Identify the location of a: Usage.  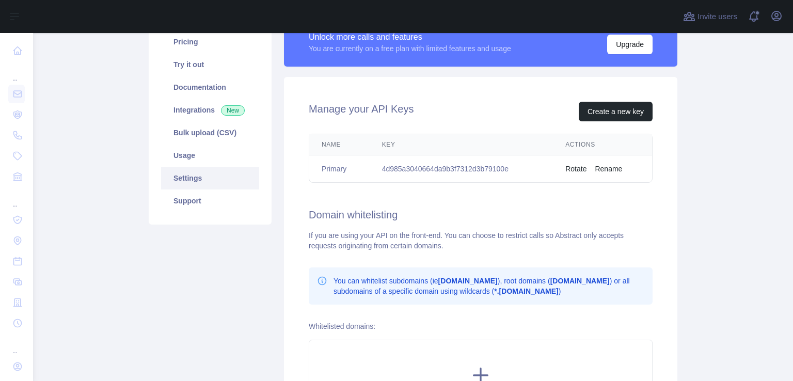
(210, 155).